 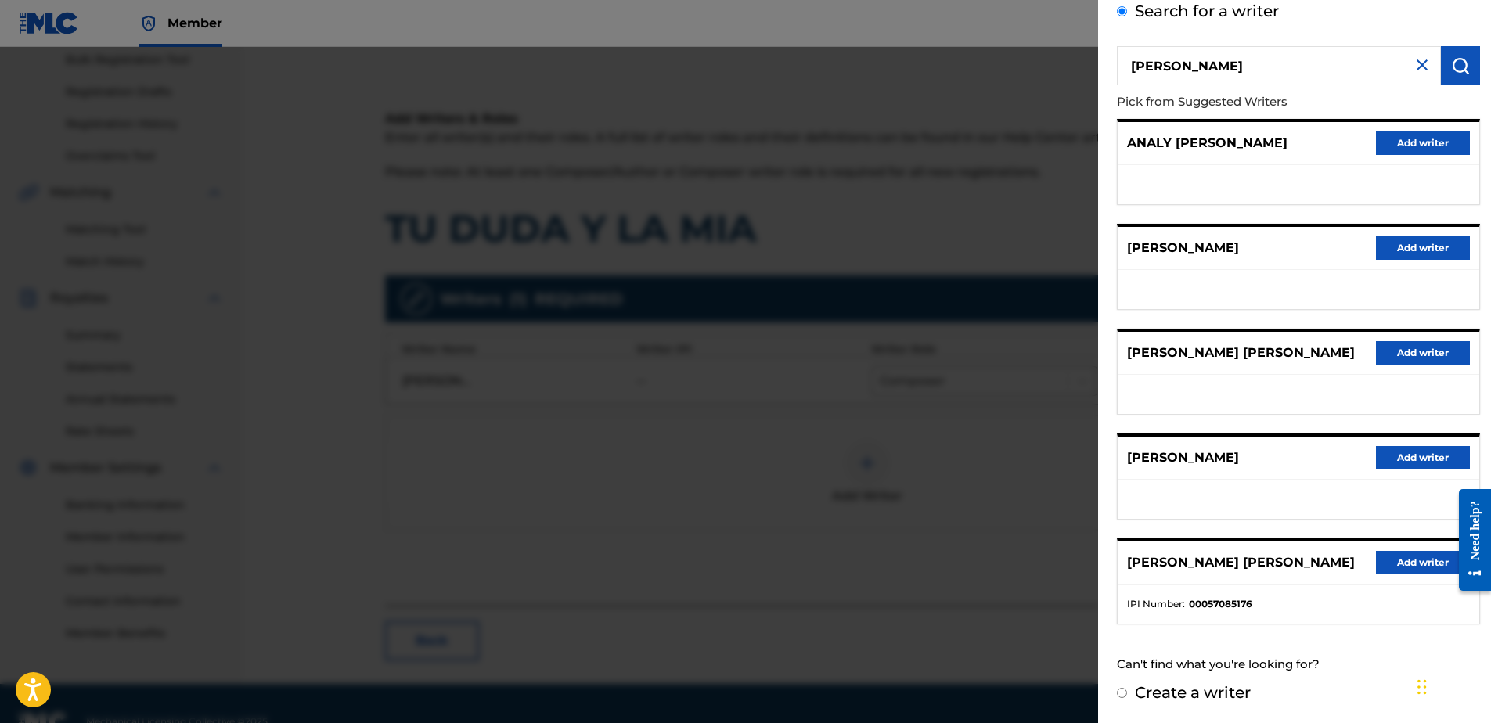 What do you see at coordinates (195, 23) in the screenshot?
I see `span: Member` at bounding box center [195, 23].